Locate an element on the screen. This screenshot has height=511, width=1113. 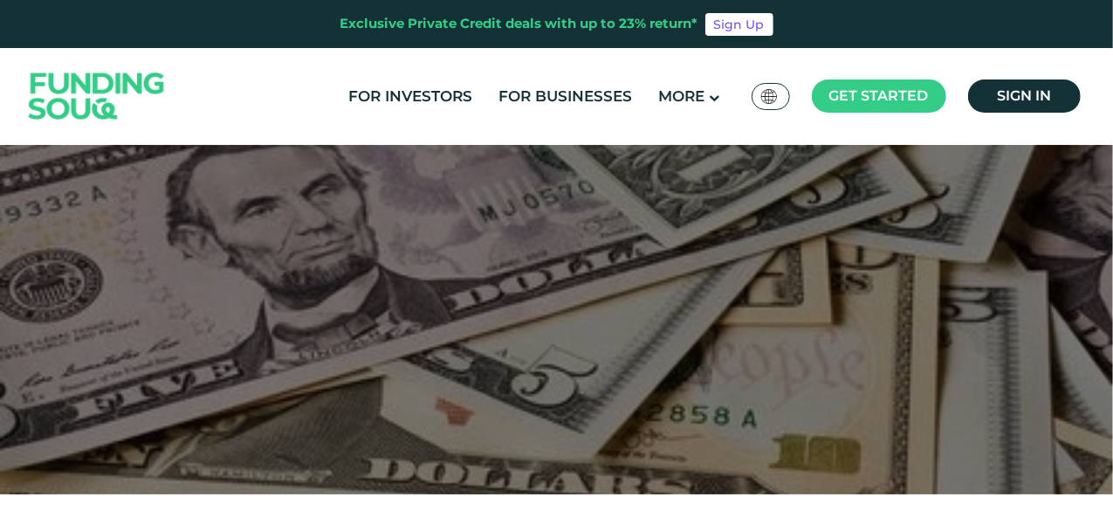
span: Get started is located at coordinates (879, 95).